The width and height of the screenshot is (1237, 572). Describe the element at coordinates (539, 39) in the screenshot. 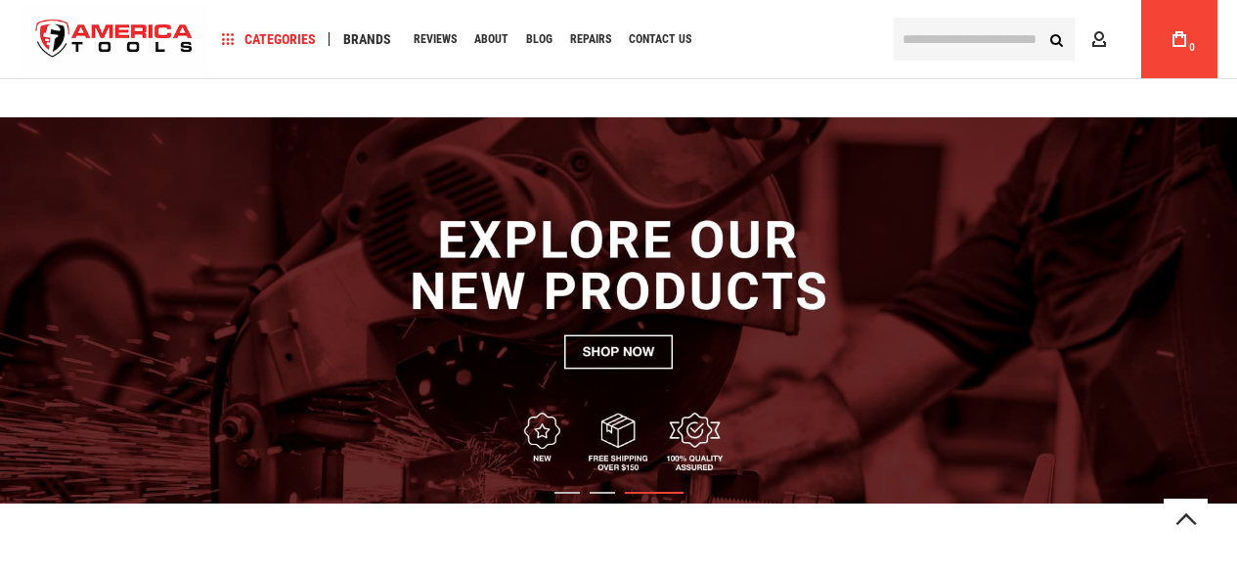

I see `span: Blog` at that location.